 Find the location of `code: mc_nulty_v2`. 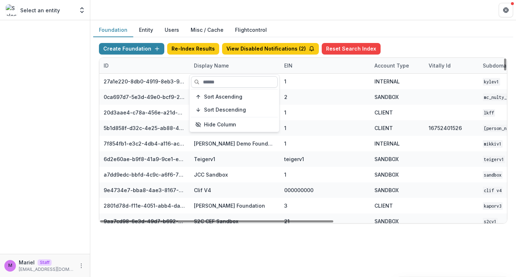

code: mc_nulty_v2 is located at coordinates (497, 97).